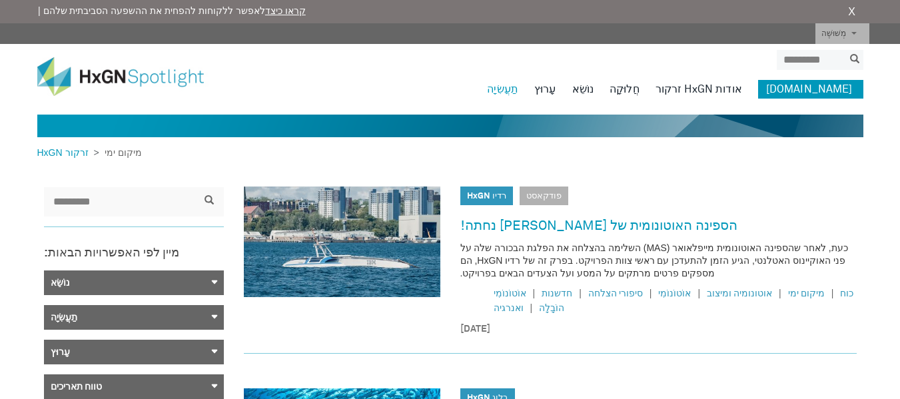 Image resolution: width=900 pixels, height=399 pixels. Describe the element at coordinates (557, 294) in the screenshot. I see `font: חדשנות` at that location.